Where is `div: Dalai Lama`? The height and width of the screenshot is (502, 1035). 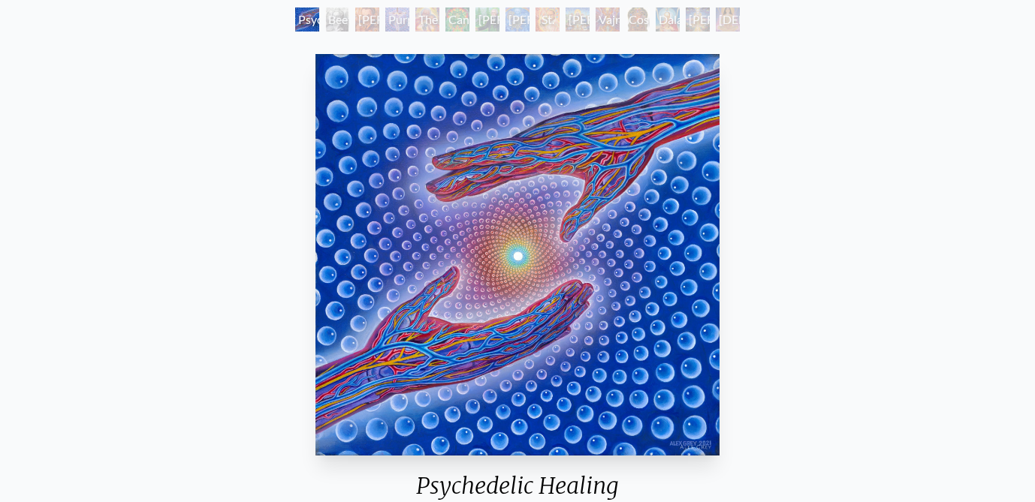
div: Dalai Lama is located at coordinates (667, 20).